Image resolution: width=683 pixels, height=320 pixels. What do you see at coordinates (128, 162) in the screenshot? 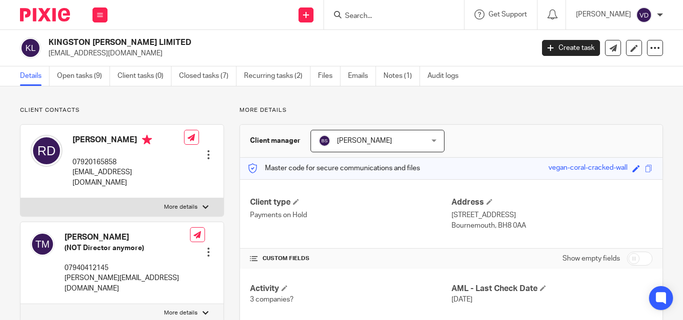
I see `p: 07920165858` at bounding box center [128, 162].